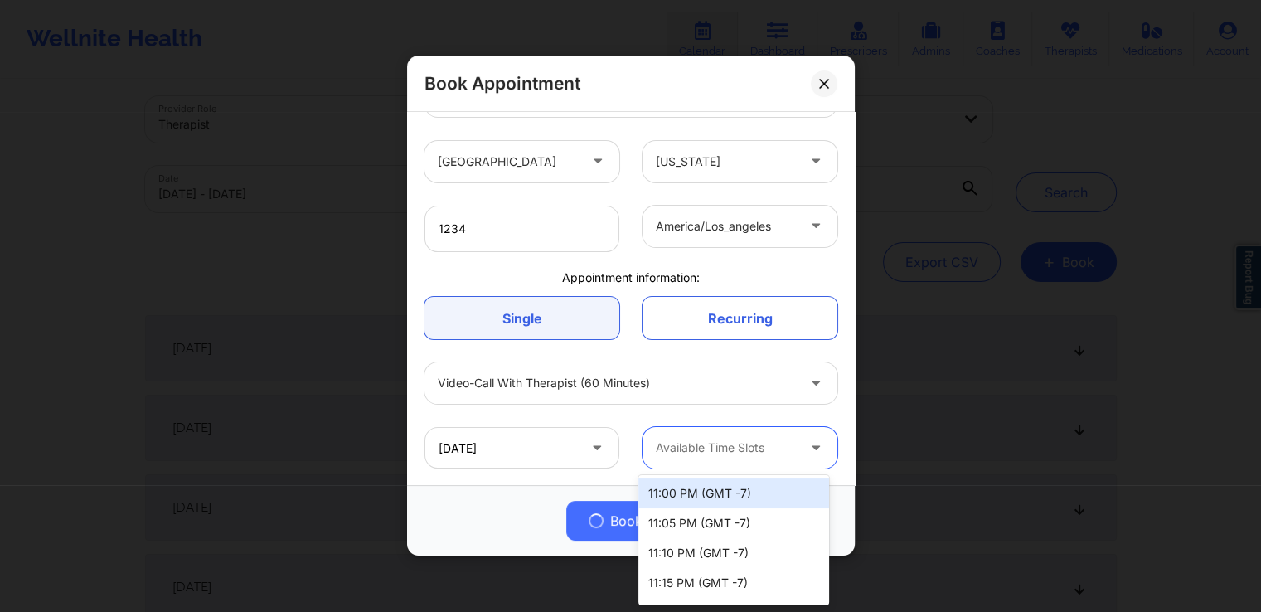 This screenshot has width=1261, height=612. Describe the element at coordinates (734, 523) in the screenshot. I see `div: 11:05 PM (GMT -7)` at that location.